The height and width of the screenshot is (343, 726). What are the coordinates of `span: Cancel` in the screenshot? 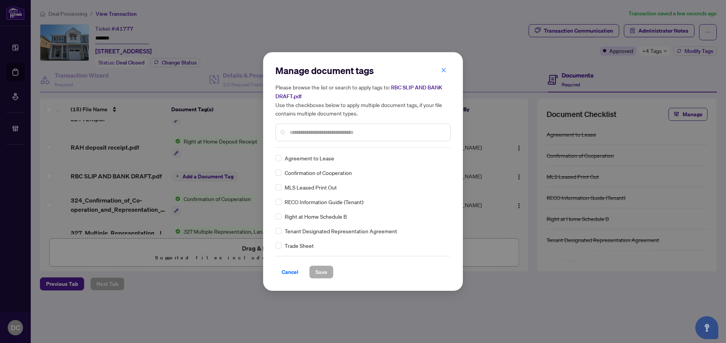 It's located at (290, 272).